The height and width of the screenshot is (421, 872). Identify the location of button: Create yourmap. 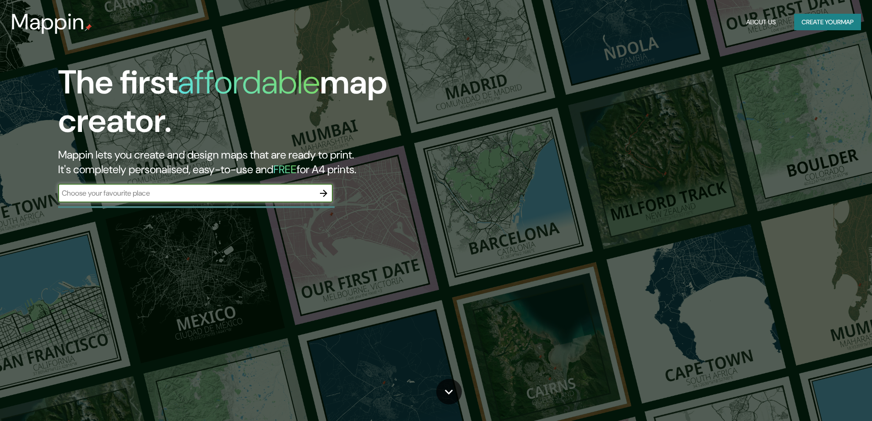
(828, 22).